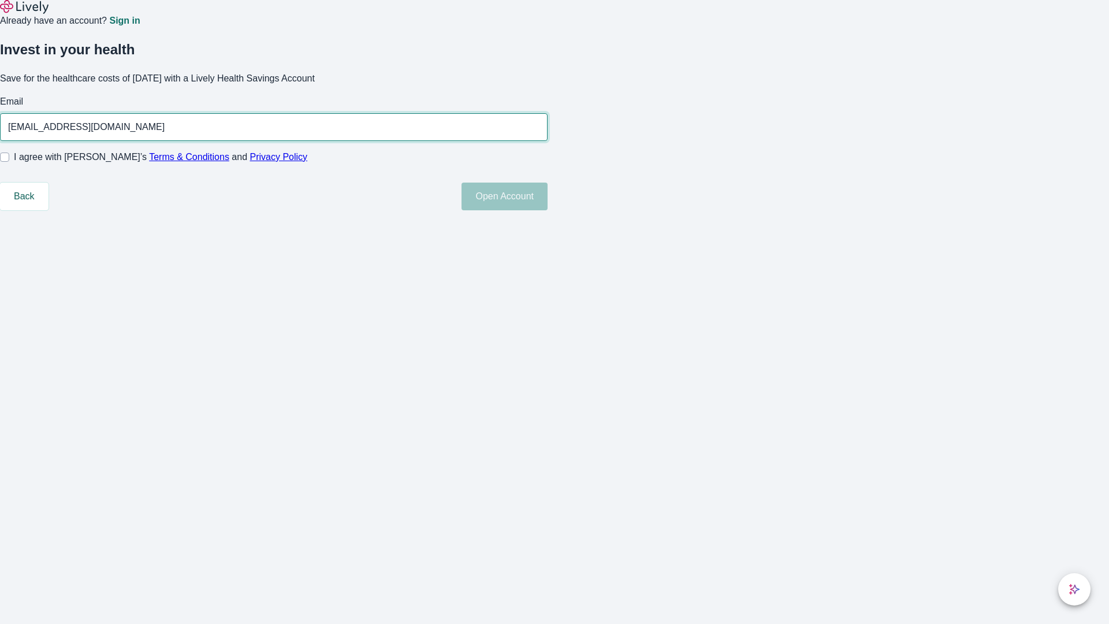  What do you see at coordinates (1075, 589) in the screenshot?
I see `svg: Lively AI Assistant` at bounding box center [1075, 589].